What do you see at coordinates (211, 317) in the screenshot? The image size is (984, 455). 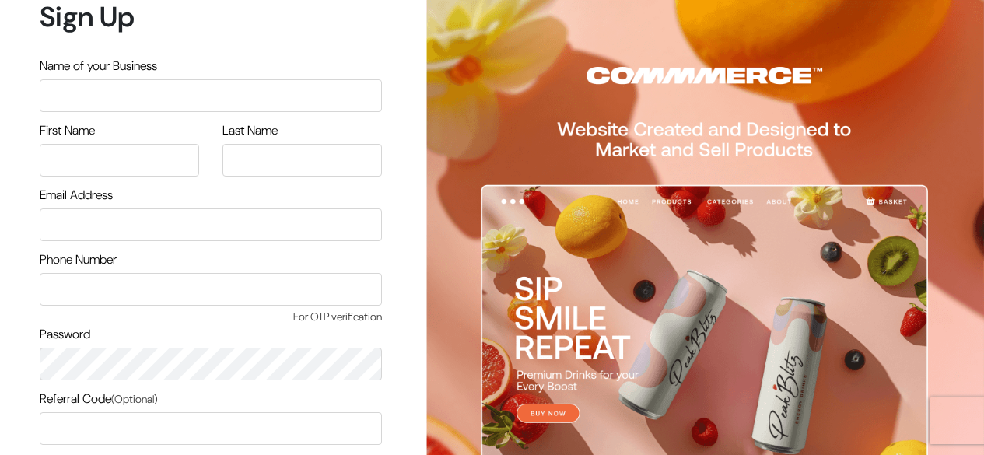 I see `span: For OTP verification` at bounding box center [211, 317].